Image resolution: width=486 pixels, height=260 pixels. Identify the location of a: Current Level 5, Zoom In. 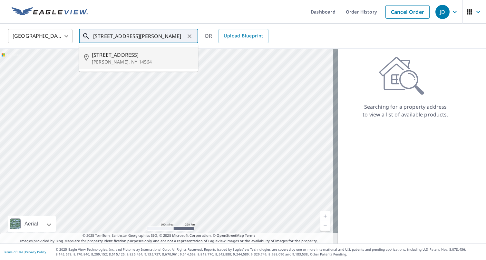
(325, 216).